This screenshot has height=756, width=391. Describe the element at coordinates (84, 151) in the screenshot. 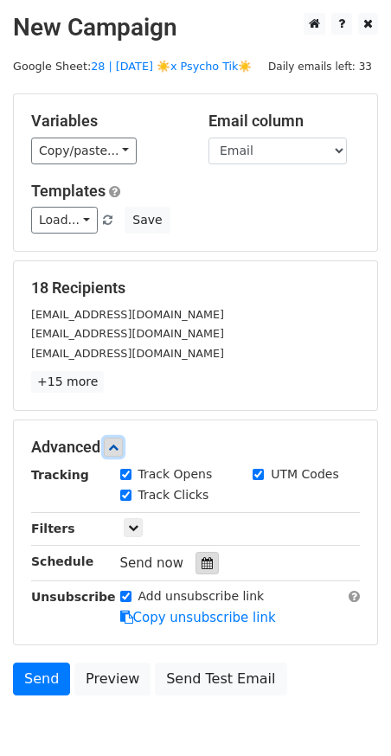

I see `a: Copy/paste...` at that location.